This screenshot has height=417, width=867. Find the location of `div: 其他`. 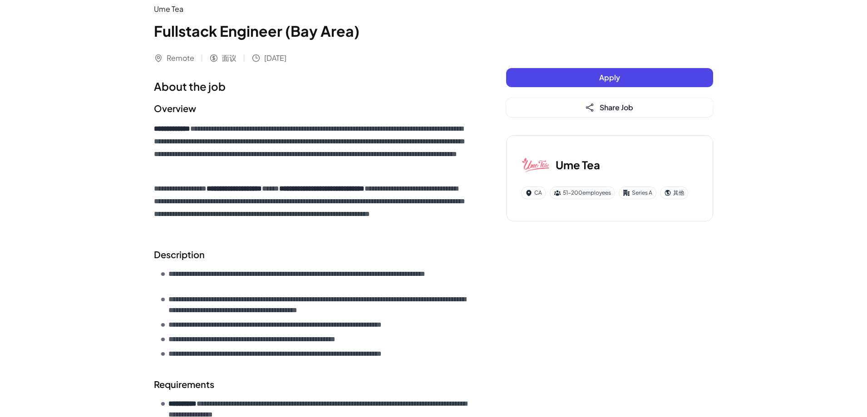

div: 其他 is located at coordinates (674, 193).